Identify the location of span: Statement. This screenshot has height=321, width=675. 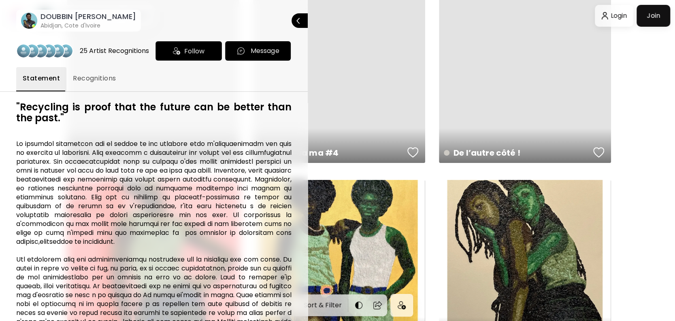
(41, 79).